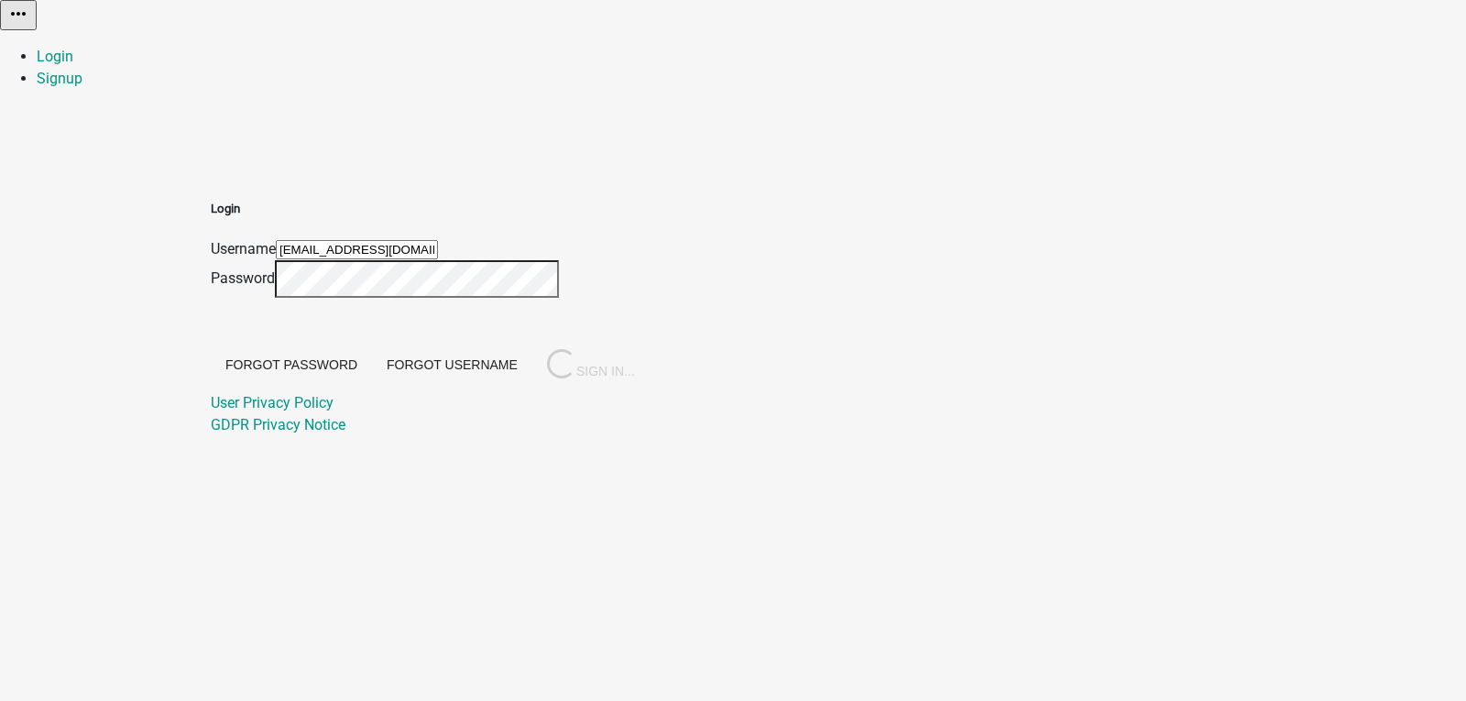 The image size is (1466, 701). Describe the element at coordinates (60, 78) in the screenshot. I see `a: Signup` at that location.